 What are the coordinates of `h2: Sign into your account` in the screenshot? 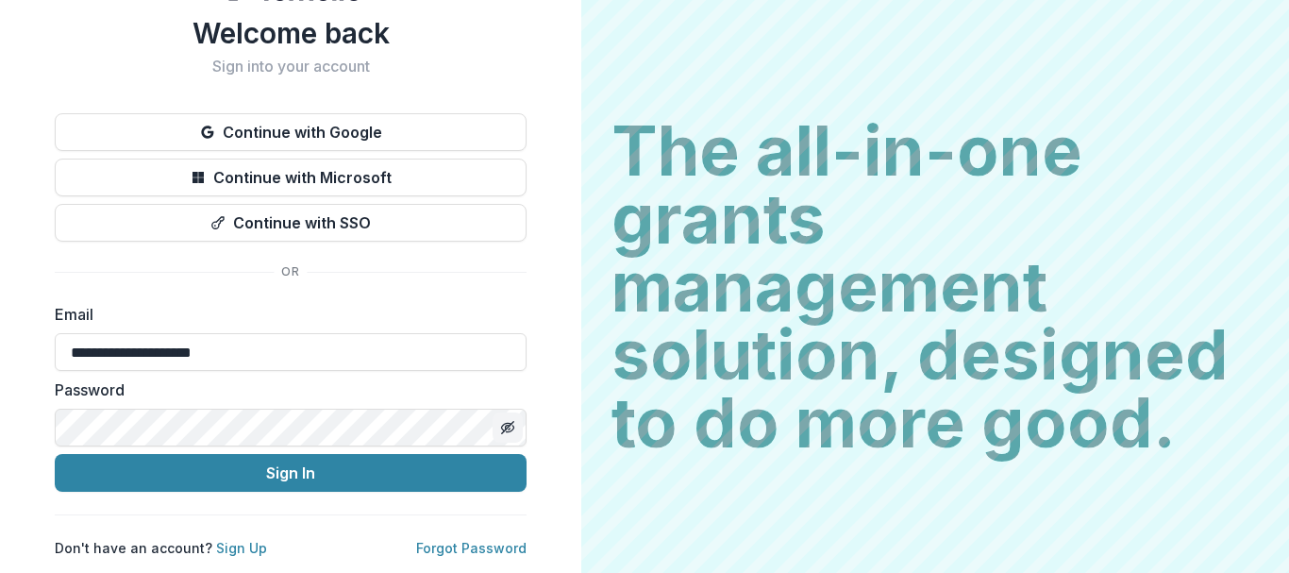 It's located at (291, 66).